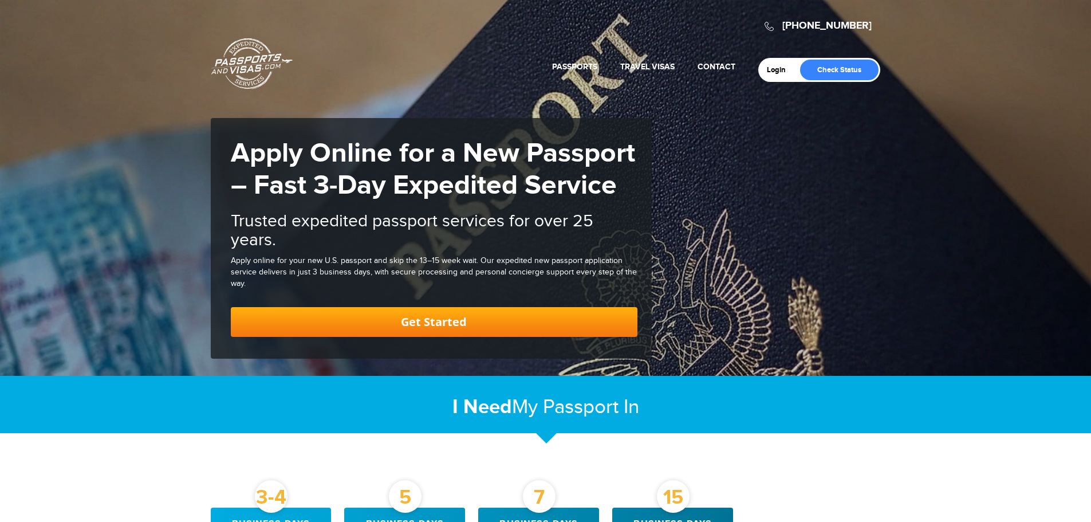 This screenshot has width=1091, height=522. Describe the element at coordinates (839, 70) in the screenshot. I see `a: Check Status` at that location.